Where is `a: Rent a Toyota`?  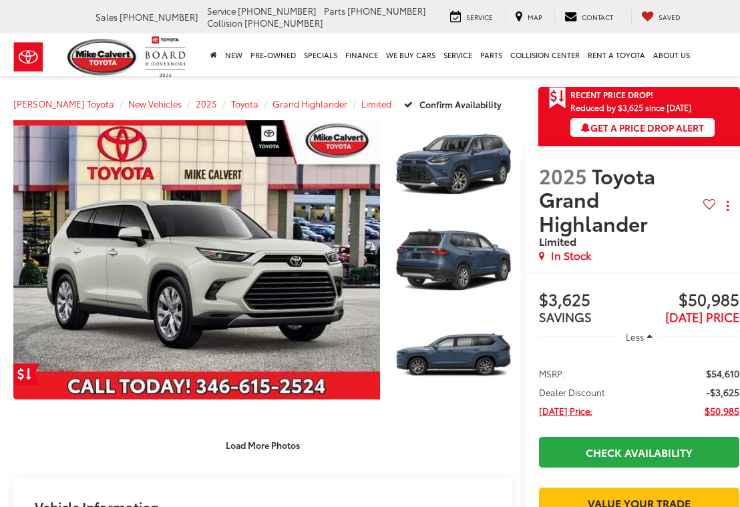 a: Rent a Toyota is located at coordinates (616, 55).